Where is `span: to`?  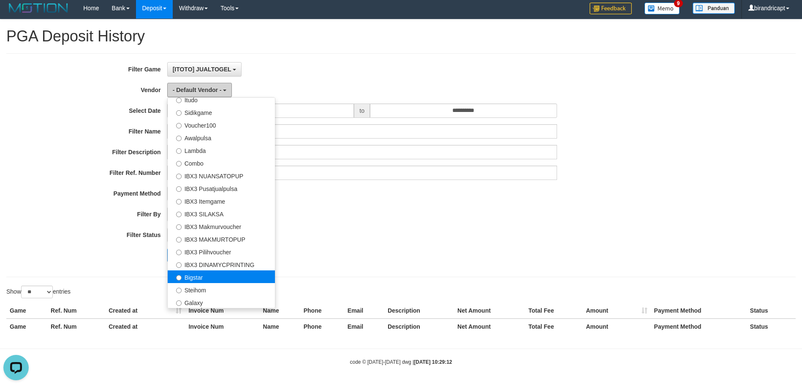
span: to is located at coordinates (362, 111).